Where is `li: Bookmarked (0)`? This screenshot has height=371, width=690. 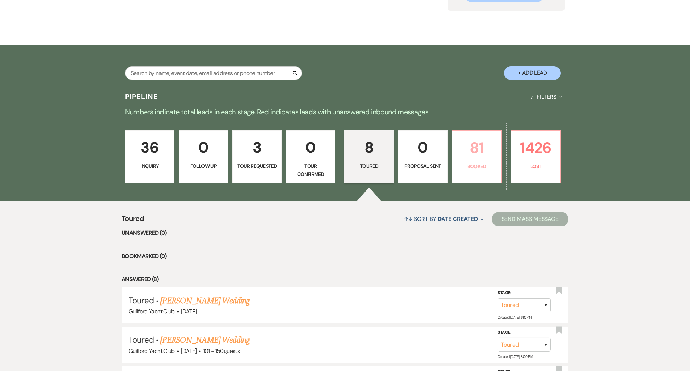
li: Bookmarked (0) is located at coordinates (345, 256).